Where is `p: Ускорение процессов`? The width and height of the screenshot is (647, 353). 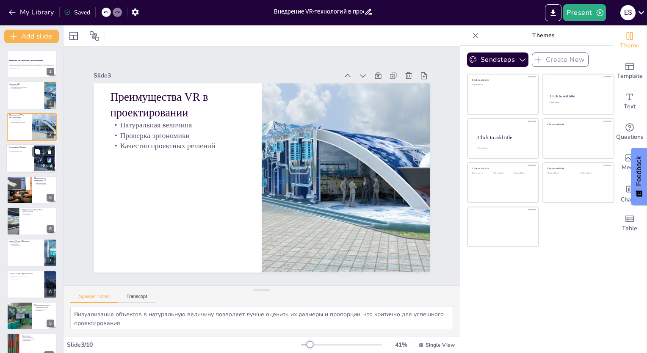
p: Ускорение процессов is located at coordinates (25, 89).